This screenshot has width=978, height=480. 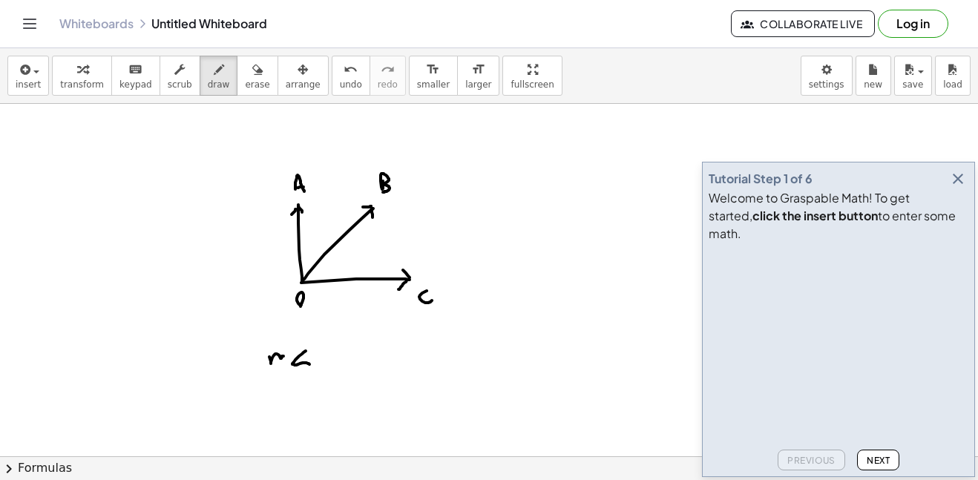 What do you see at coordinates (827, 76) in the screenshot?
I see `button: settings` at bounding box center [827, 76].